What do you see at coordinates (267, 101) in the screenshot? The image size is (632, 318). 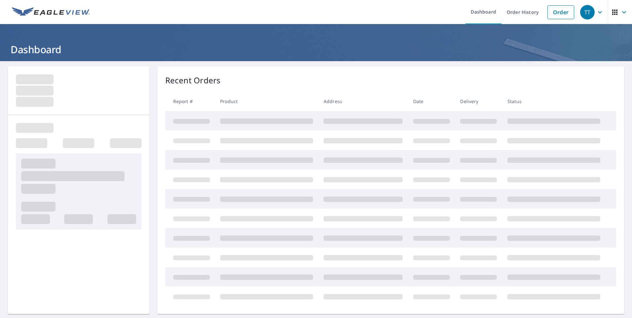 I see `th: Product` at bounding box center [267, 101].